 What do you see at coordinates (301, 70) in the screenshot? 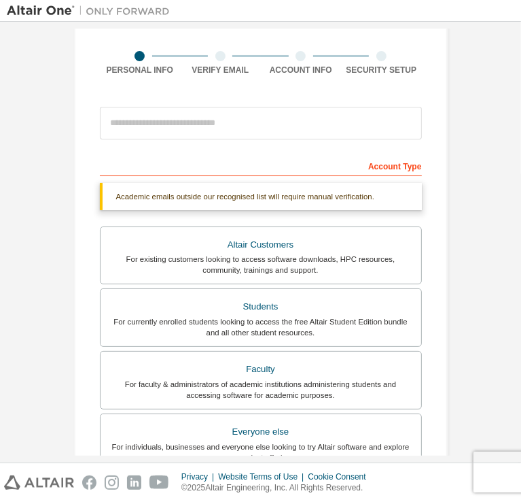
I see `div: Account Info` at bounding box center [301, 70].